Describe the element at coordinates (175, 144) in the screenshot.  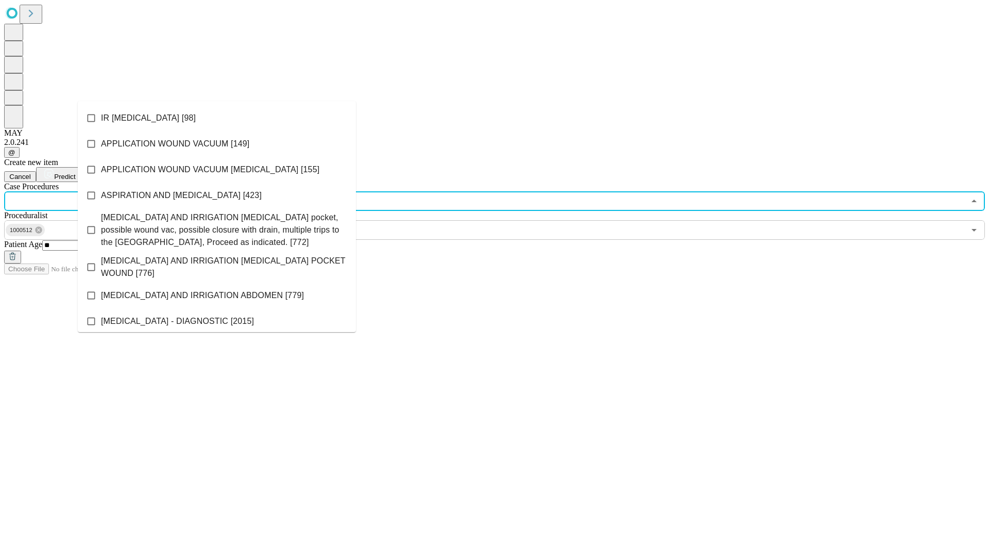
I see `span: APPLICATION WOUND VACUUM [149]` at that location.